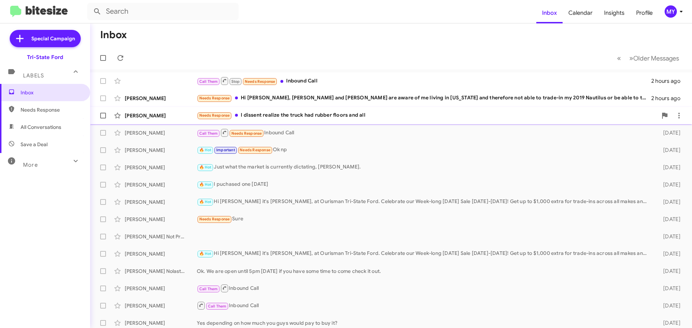 The image size is (692, 328). What do you see at coordinates (34, 76) in the screenshot?
I see `span: Labels` at bounding box center [34, 76].